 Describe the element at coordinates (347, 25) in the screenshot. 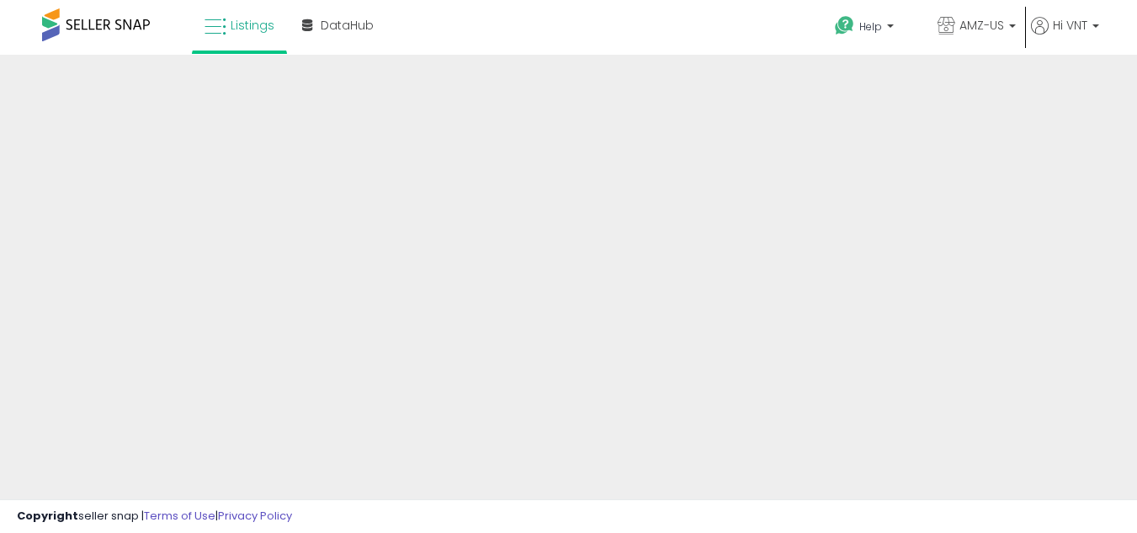

I see `span: DataHub` at that location.